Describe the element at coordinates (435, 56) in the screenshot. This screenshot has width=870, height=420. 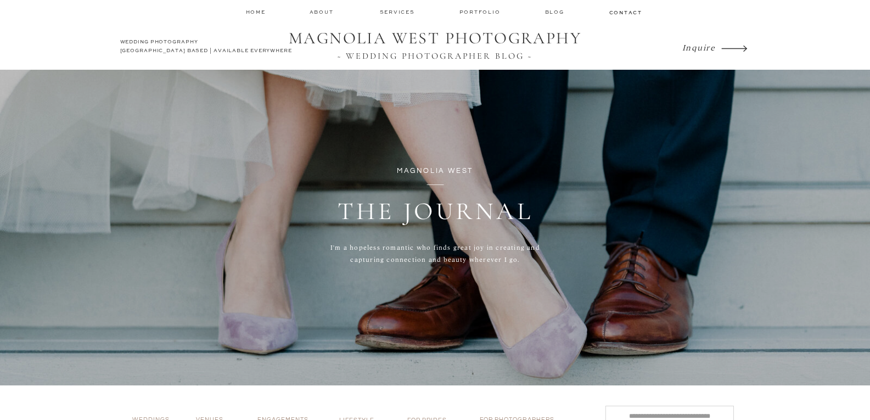
I see `a: ~ WEDDING PHOTOGRAPHER BLOG ~` at that location.